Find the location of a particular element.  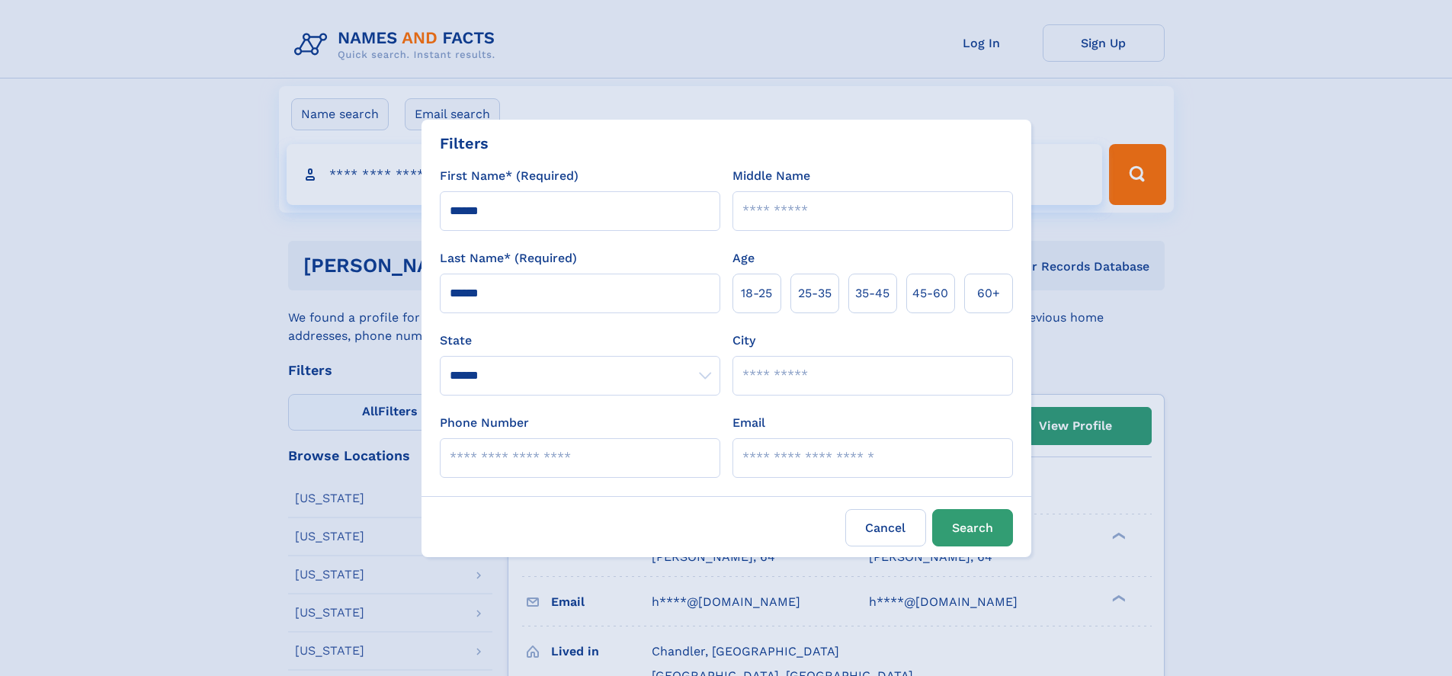

span: 45‑60 is located at coordinates (930, 294).